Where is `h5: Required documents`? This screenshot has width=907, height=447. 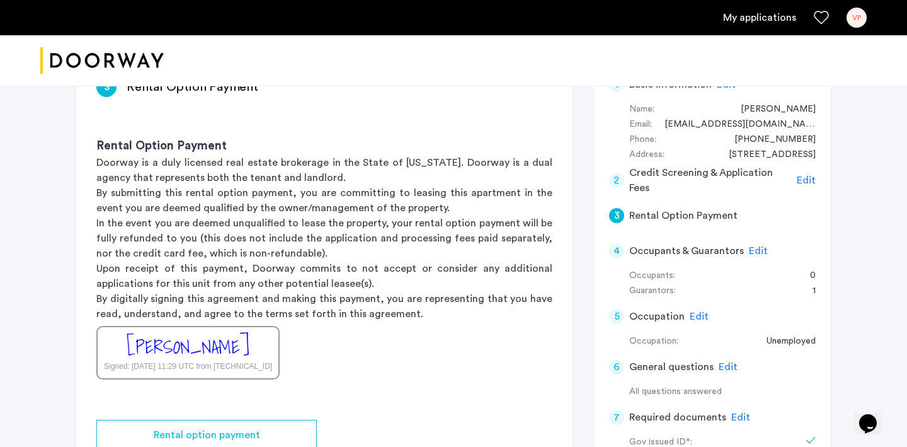 h5: Required documents is located at coordinates (678, 417).